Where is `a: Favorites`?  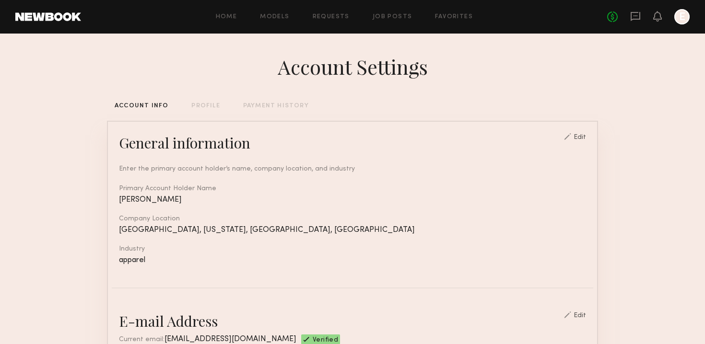
a: Favorites is located at coordinates (454, 17).